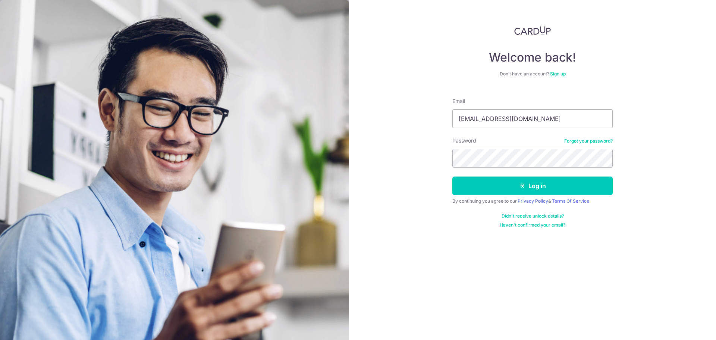 The width and height of the screenshot is (716, 340). What do you see at coordinates (589, 141) in the screenshot?
I see `a: Forgot your password?` at bounding box center [589, 141].